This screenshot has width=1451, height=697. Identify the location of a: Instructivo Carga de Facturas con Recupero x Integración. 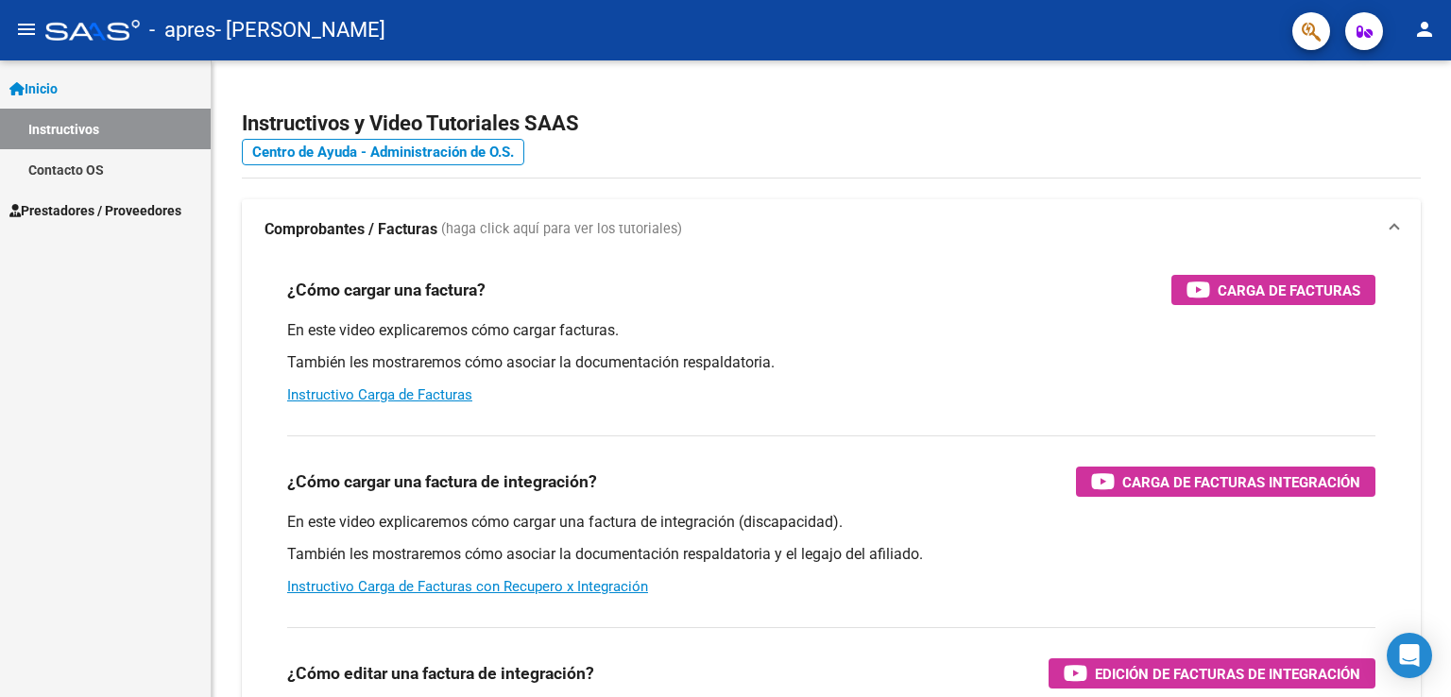
(468, 587).